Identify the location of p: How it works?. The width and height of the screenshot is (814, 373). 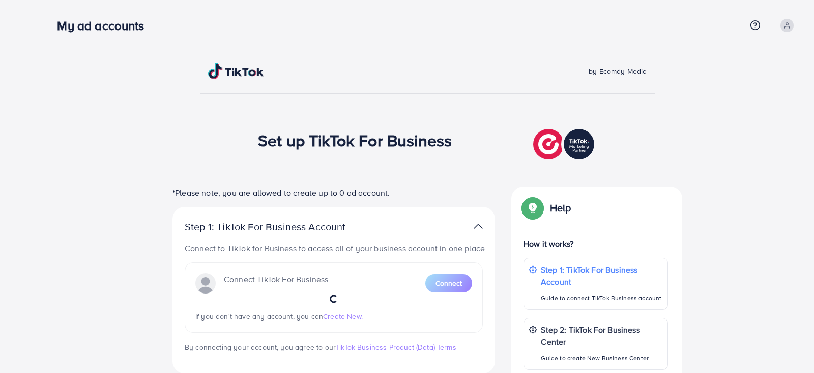
(596, 243).